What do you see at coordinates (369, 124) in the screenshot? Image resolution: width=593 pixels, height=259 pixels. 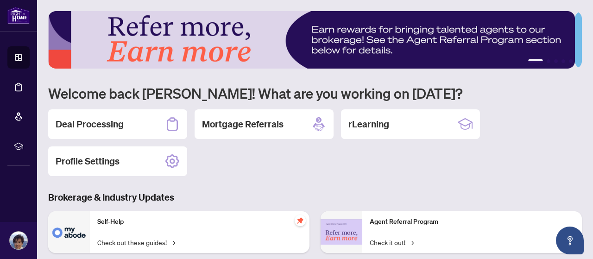 I see `h2: rLearning` at bounding box center [369, 124].